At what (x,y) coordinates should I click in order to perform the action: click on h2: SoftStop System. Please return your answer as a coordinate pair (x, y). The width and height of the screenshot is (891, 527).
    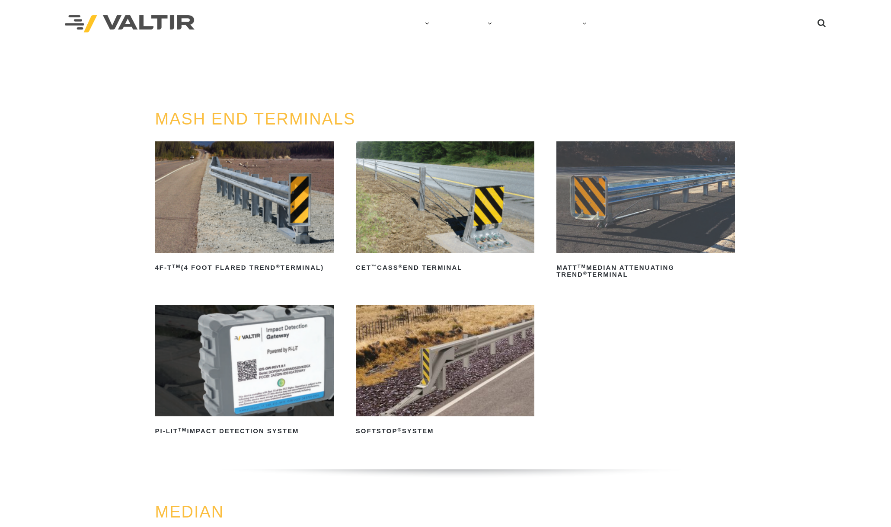
    Looking at the image, I should click on (445, 431).